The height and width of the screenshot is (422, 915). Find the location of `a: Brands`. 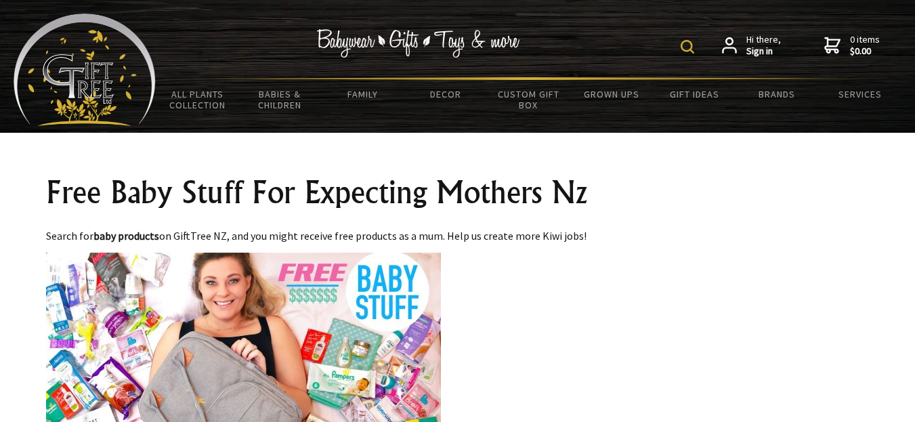

a: Brands is located at coordinates (777, 94).